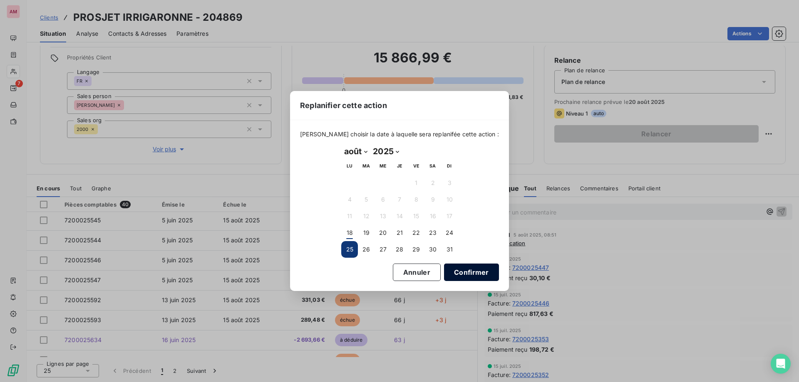 The height and width of the screenshot is (382, 799). What do you see at coordinates (350, 200) in the screenshot?
I see `button: 4` at bounding box center [350, 200].